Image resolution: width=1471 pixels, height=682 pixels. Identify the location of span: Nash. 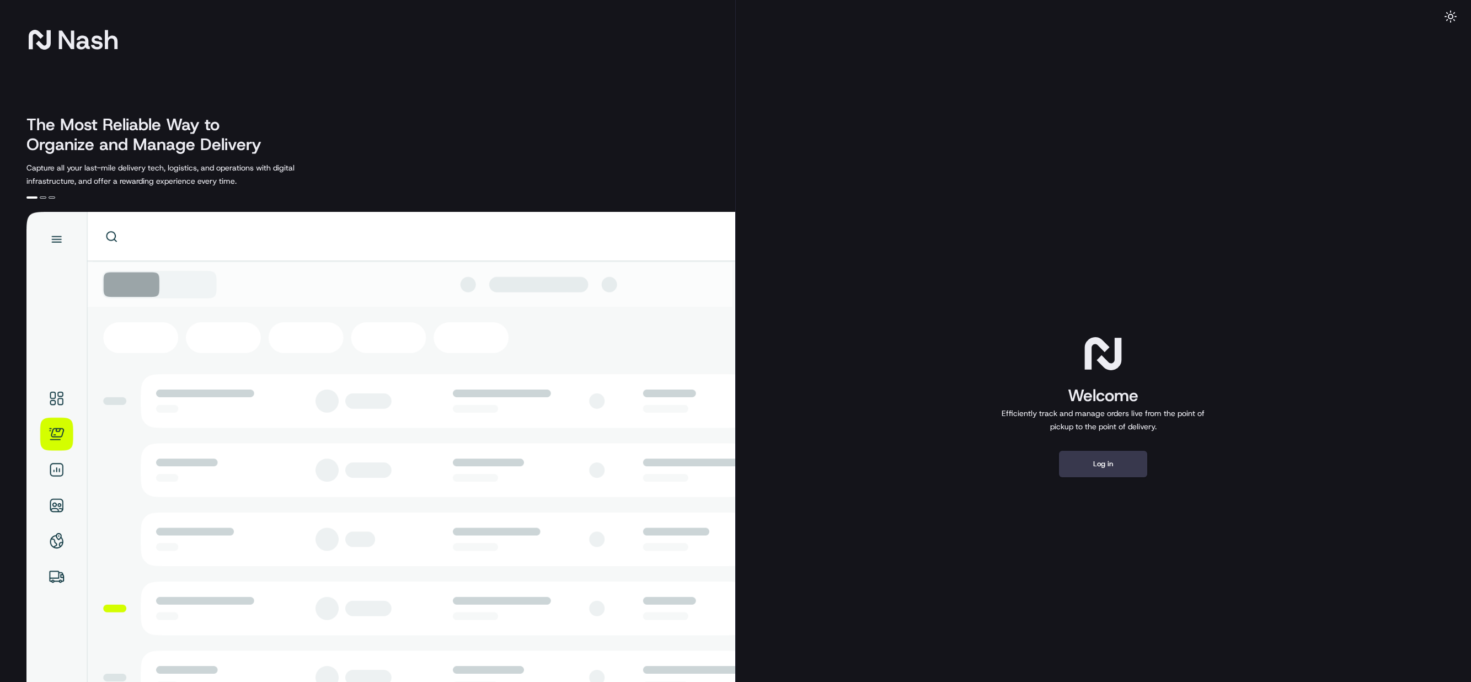
(88, 40).